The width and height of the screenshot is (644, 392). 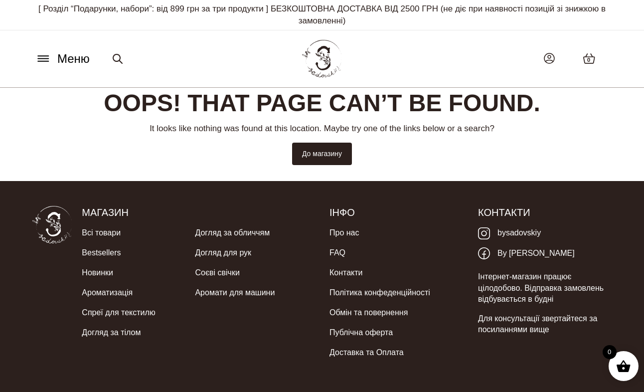 What do you see at coordinates (366, 352) in the screenshot?
I see `a: Доставка та Оплата` at bounding box center [366, 352].